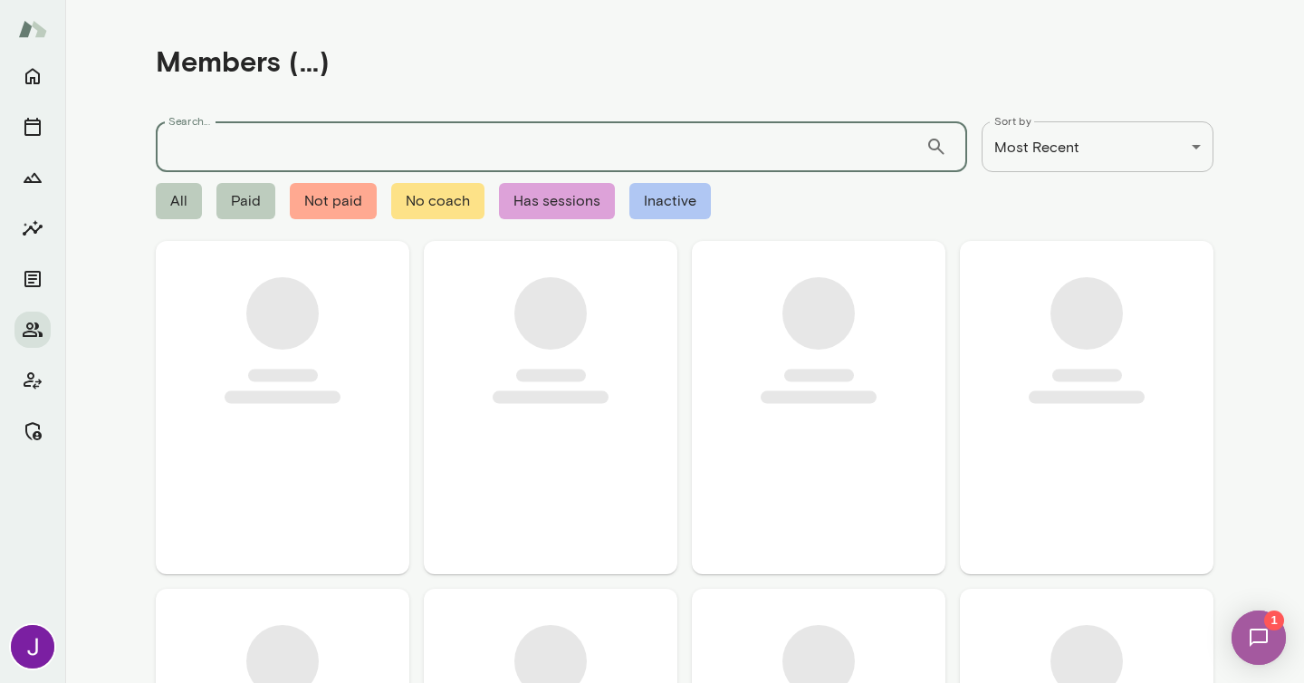 The height and width of the screenshot is (683, 1304). What do you see at coordinates (557, 201) in the screenshot?
I see `span: Has sessions` at bounding box center [557, 201].